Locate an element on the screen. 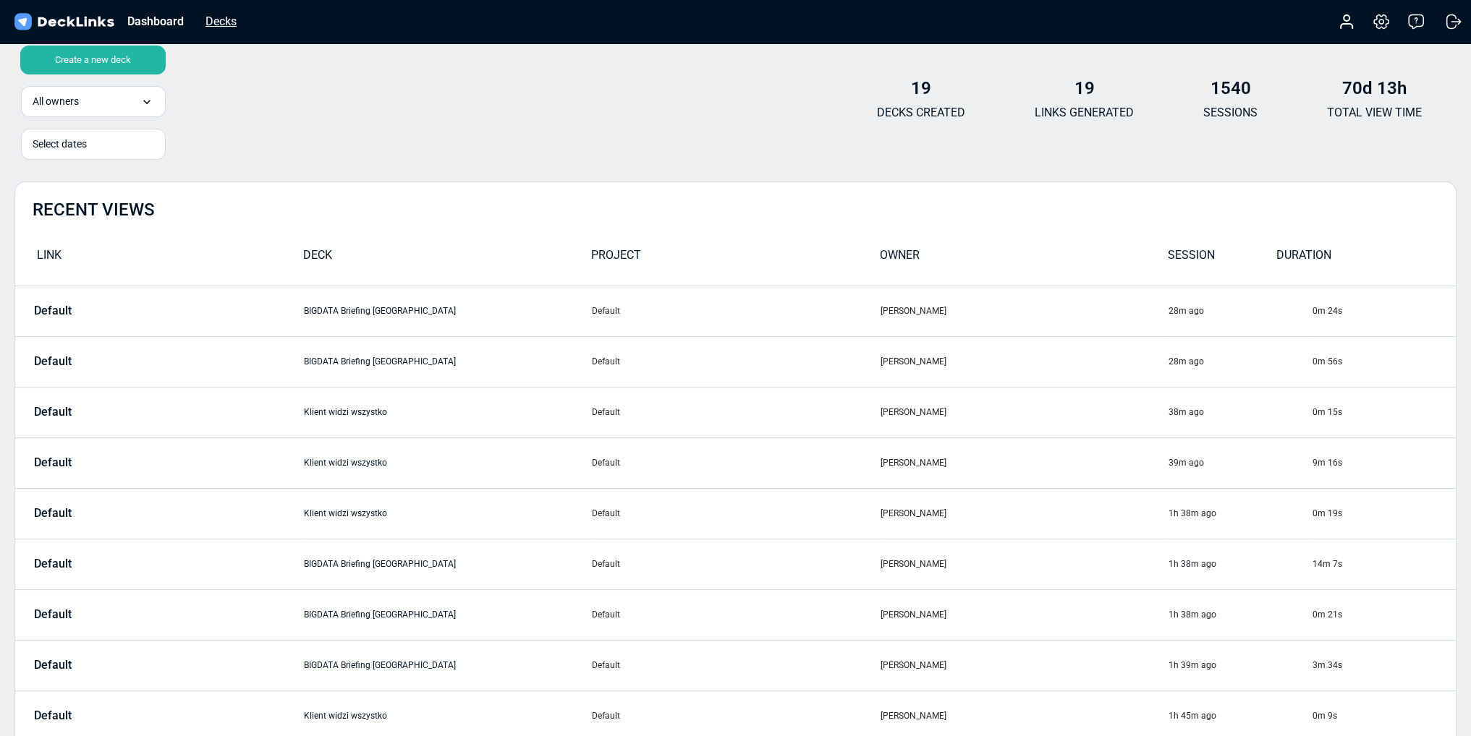  div: OWNER is located at coordinates (1024, 259).